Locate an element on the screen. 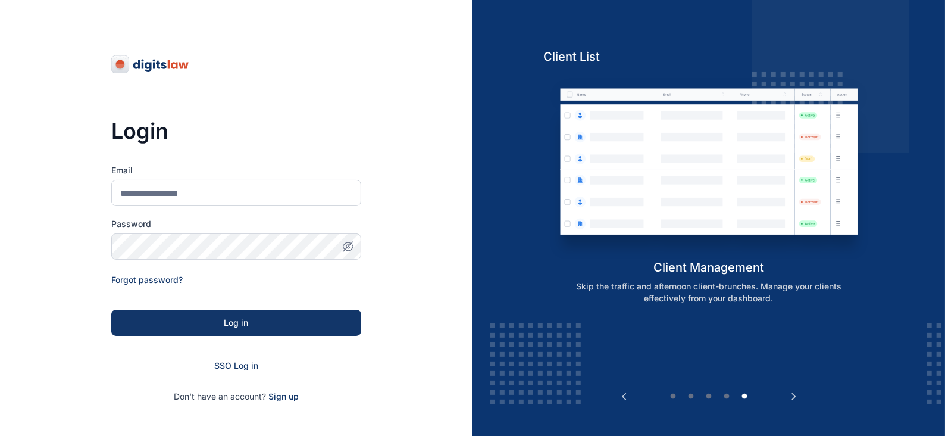 This screenshot has width=945, height=436. label: Password is located at coordinates (236, 224).